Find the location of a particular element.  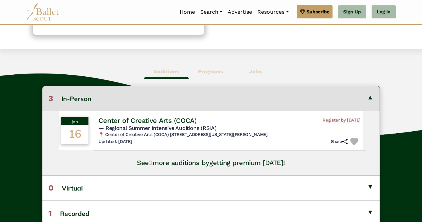

a: Search is located at coordinates (212, 12).